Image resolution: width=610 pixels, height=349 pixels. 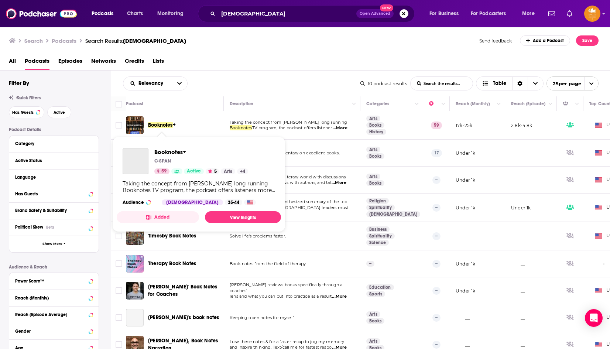 I want to click on span: Episodes, so click(x=70, y=62).